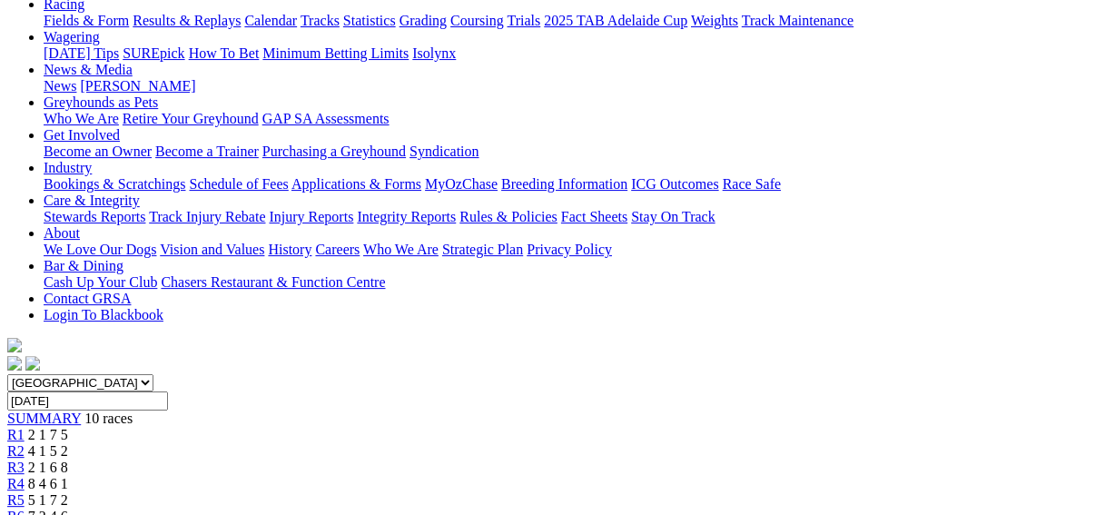  I want to click on a: R4, so click(15, 483).